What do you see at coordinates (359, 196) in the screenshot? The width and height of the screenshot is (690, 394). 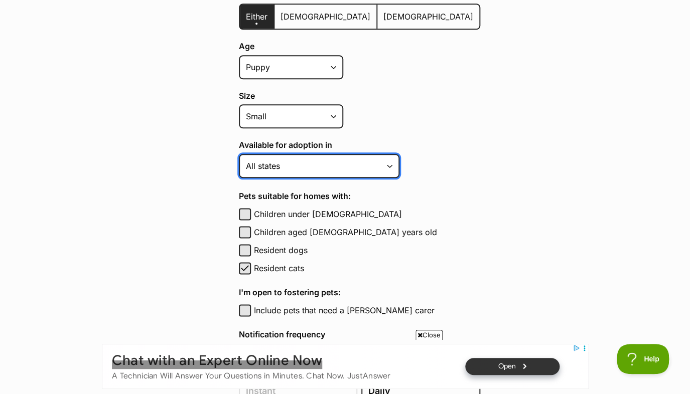 I see `h4: Pets suitable for homes with:` at bounding box center [359, 196].